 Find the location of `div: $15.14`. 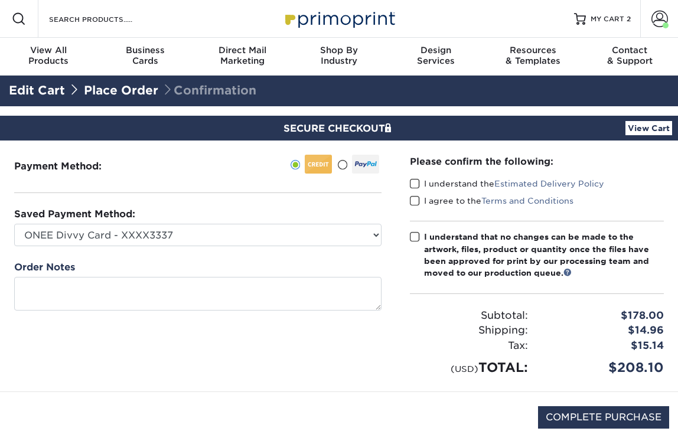

div: $15.14 is located at coordinates (605, 346).